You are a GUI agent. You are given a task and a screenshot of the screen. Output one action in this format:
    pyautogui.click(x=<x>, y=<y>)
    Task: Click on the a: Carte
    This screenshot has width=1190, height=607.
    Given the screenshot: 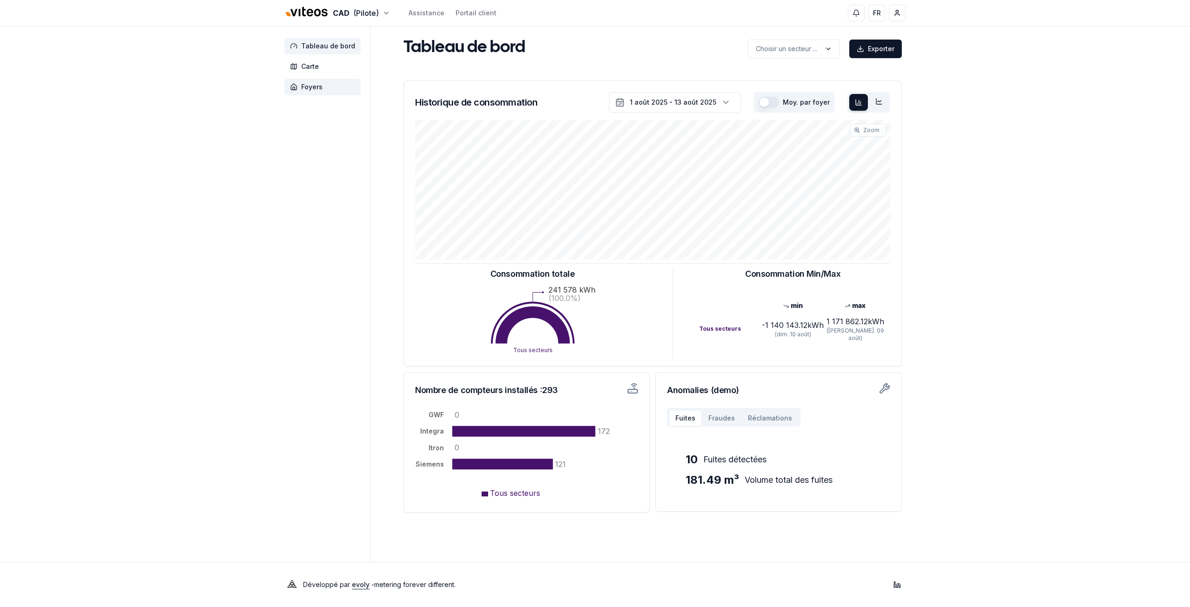 What is the action you would take?
    pyautogui.click(x=325, y=66)
    